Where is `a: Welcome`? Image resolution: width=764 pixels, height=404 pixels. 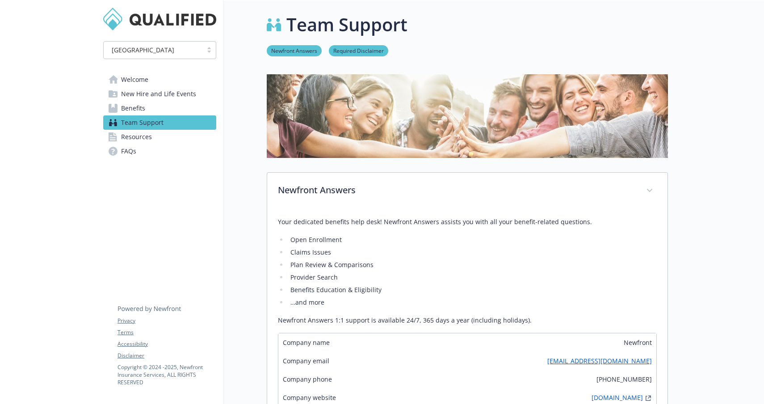
a: Welcome is located at coordinates (160, 80).